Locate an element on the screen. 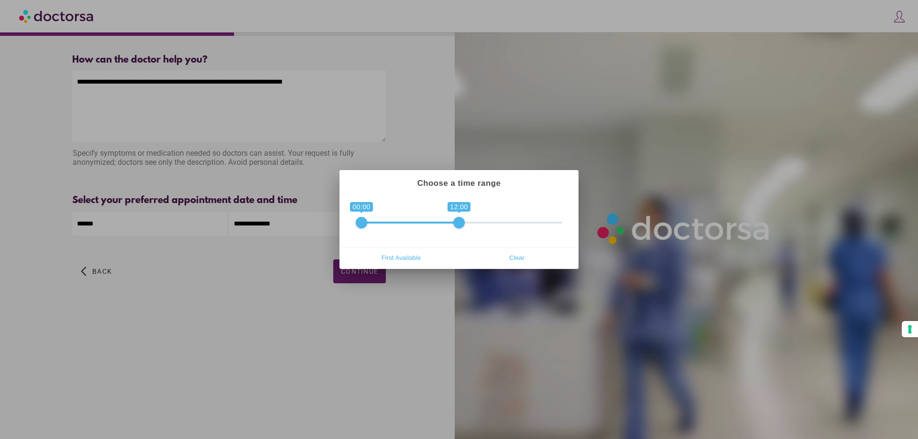 This screenshot has width=918, height=439. span: Clear is located at coordinates (517, 258).